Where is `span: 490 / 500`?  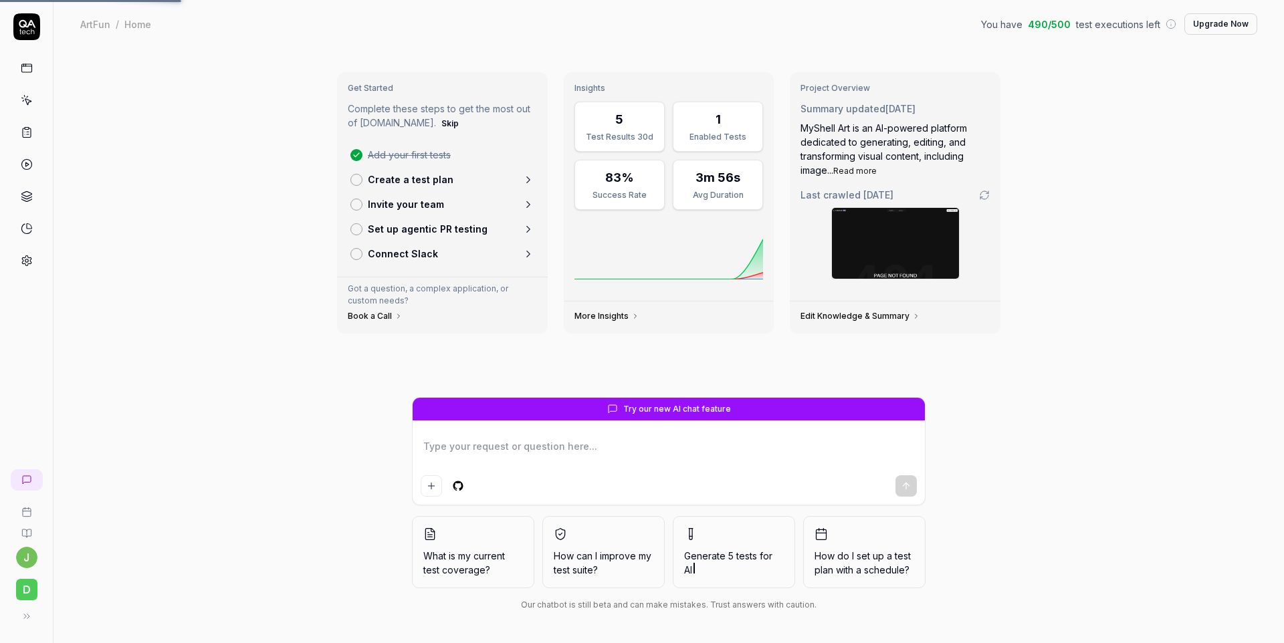
span: 490 / 500 is located at coordinates (1049, 24).